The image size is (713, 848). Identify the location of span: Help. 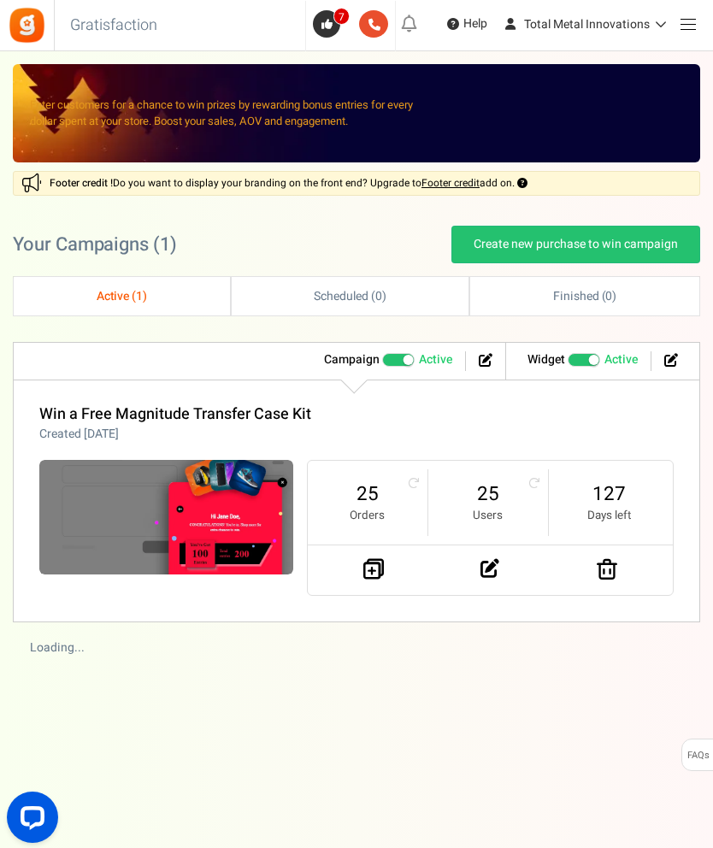
(473, 24).